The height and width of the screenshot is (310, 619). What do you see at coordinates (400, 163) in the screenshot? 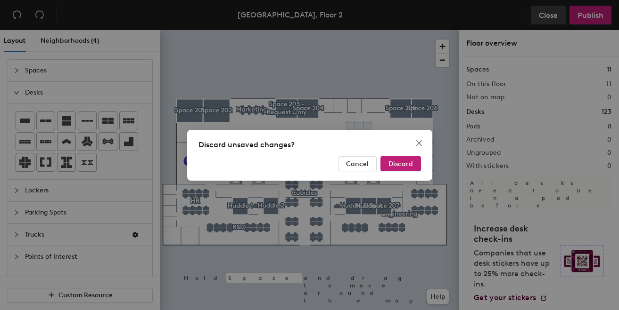
I see `span: Discard` at bounding box center [400, 163].